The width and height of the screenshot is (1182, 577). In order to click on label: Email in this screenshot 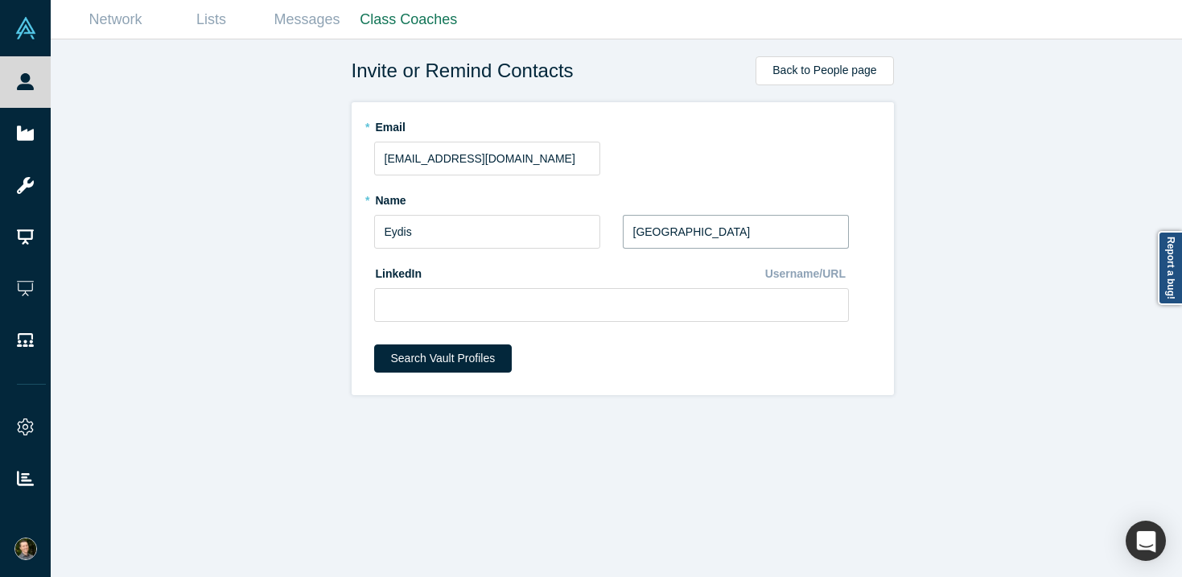, I will do `click(623, 125)`.